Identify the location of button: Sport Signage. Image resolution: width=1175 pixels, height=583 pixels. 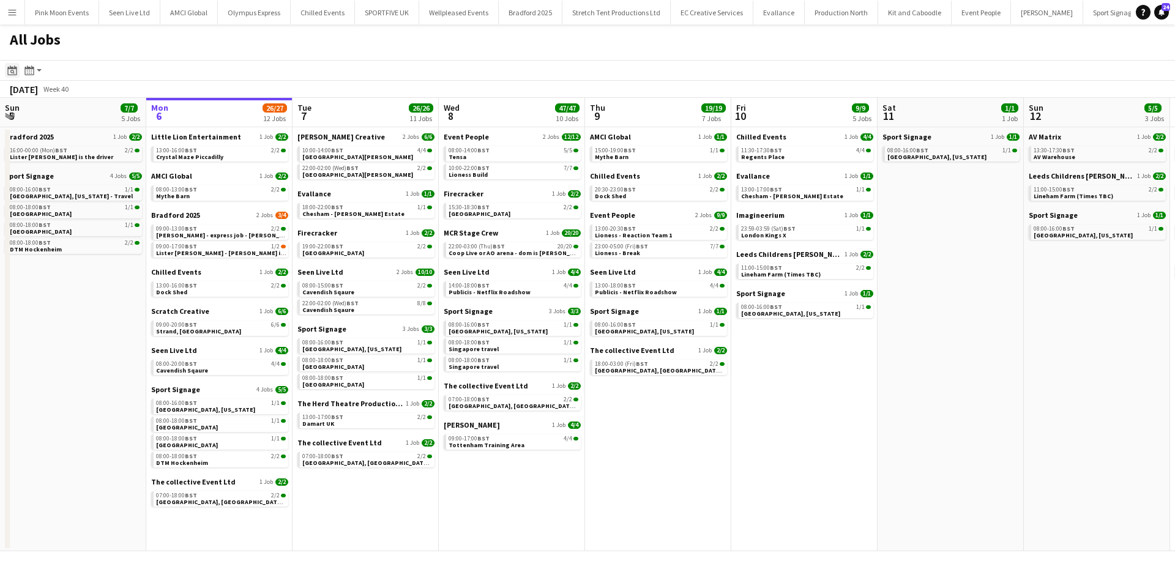
(1115, 12).